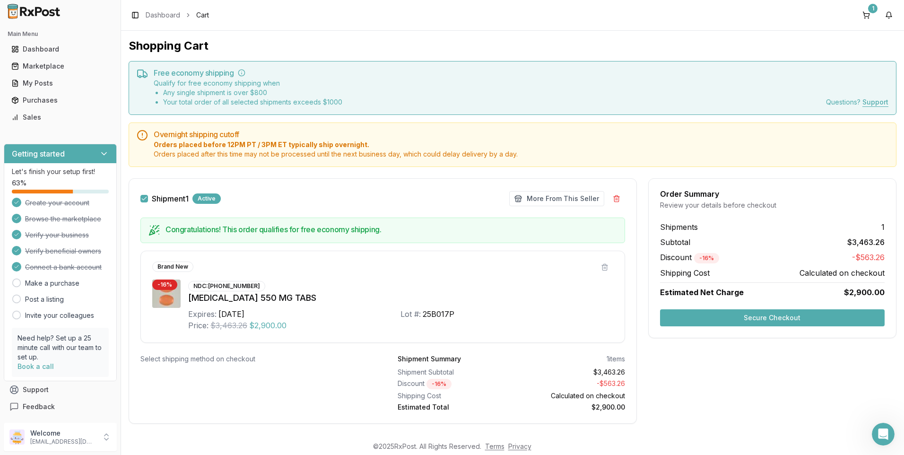 Image resolution: width=904 pixels, height=455 pixels. I want to click on div: Purchases, so click(60, 100).